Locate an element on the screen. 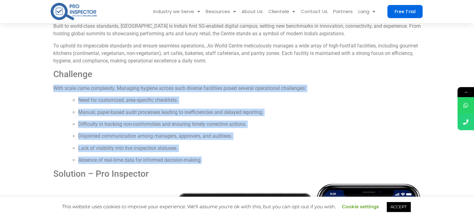  p: With scale came complexity. Managing hygiene across such diverse facilities posed several operati... is located at coordinates (237, 88).